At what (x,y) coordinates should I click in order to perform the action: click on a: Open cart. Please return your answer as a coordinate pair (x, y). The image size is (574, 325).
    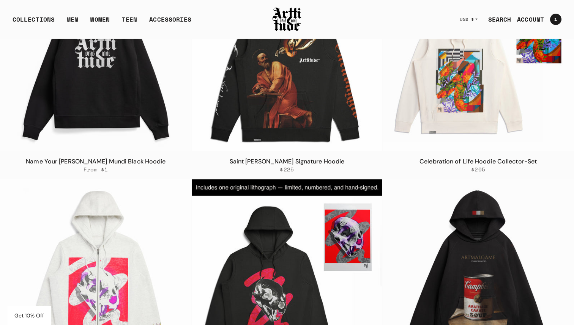
    Looking at the image, I should click on (553, 19).